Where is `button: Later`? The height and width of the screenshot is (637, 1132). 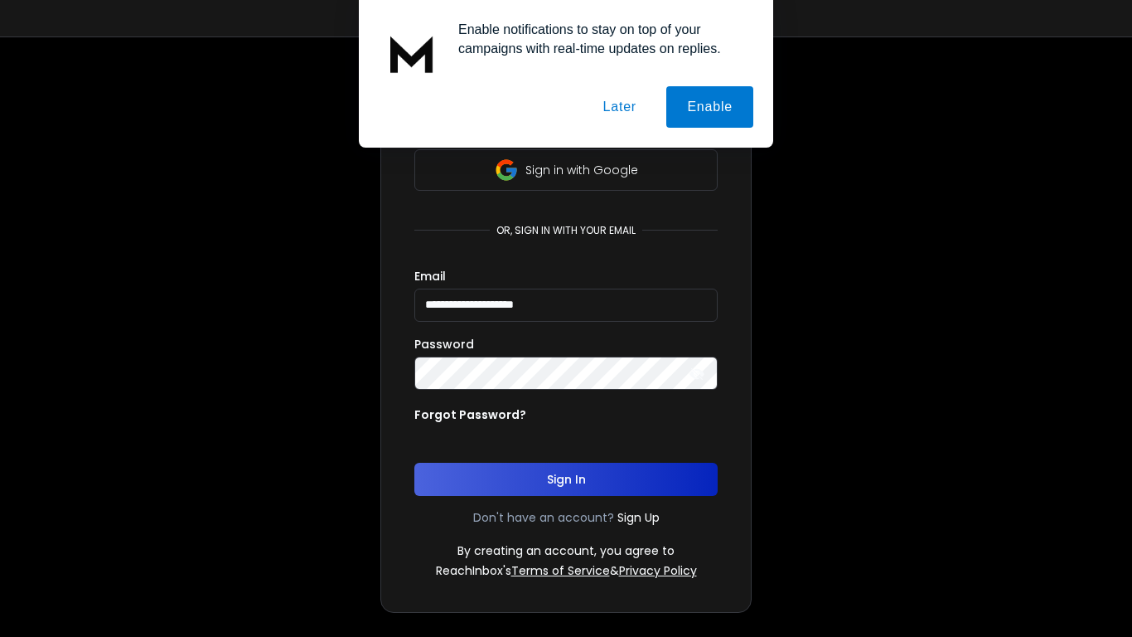 button: Later is located at coordinates (619, 107).